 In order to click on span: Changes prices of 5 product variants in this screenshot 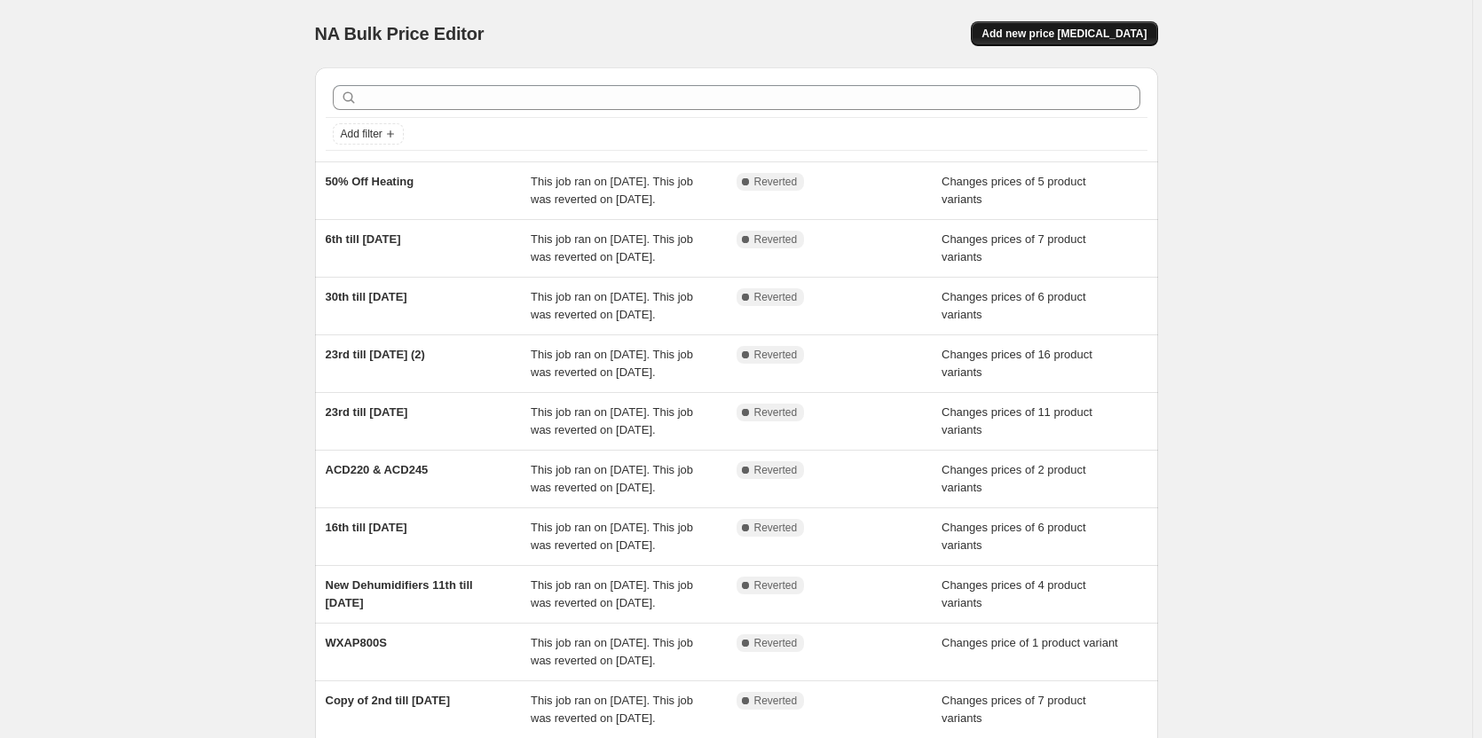, I will do `click(1014, 190)`.